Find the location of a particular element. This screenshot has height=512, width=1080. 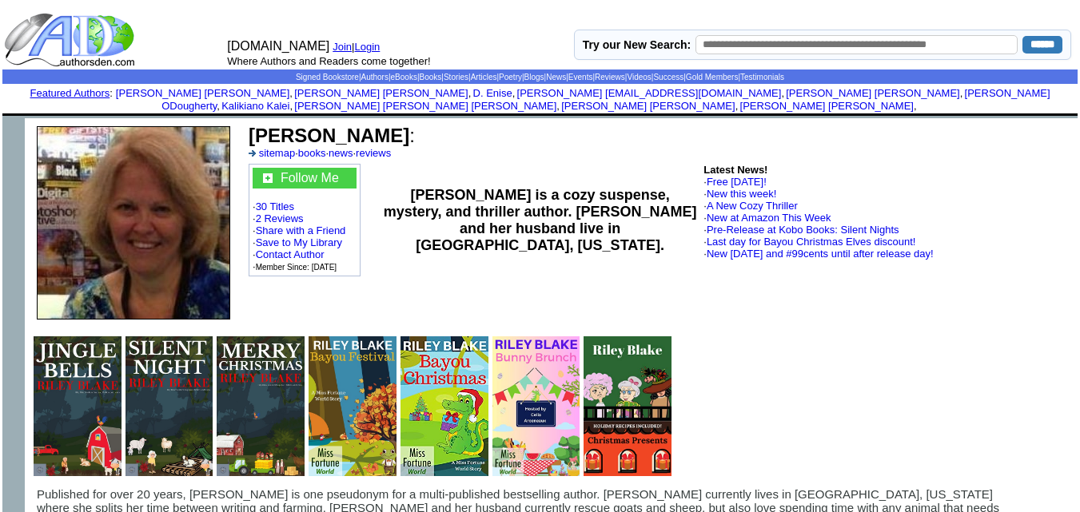

a: Success is located at coordinates (668, 77).